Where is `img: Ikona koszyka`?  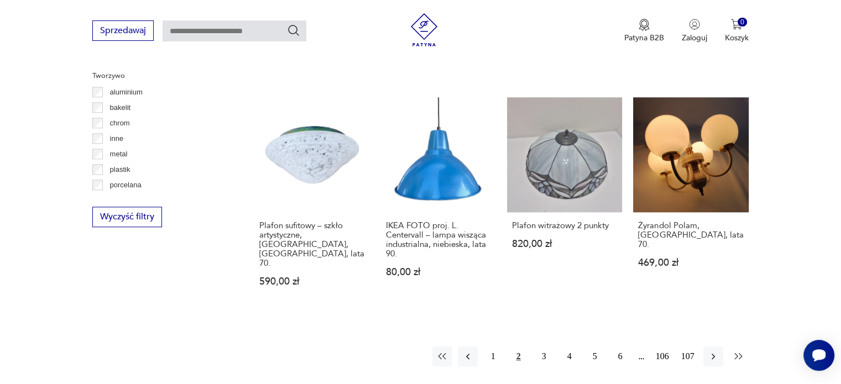
img: Ikona koszyka is located at coordinates (736, 24).